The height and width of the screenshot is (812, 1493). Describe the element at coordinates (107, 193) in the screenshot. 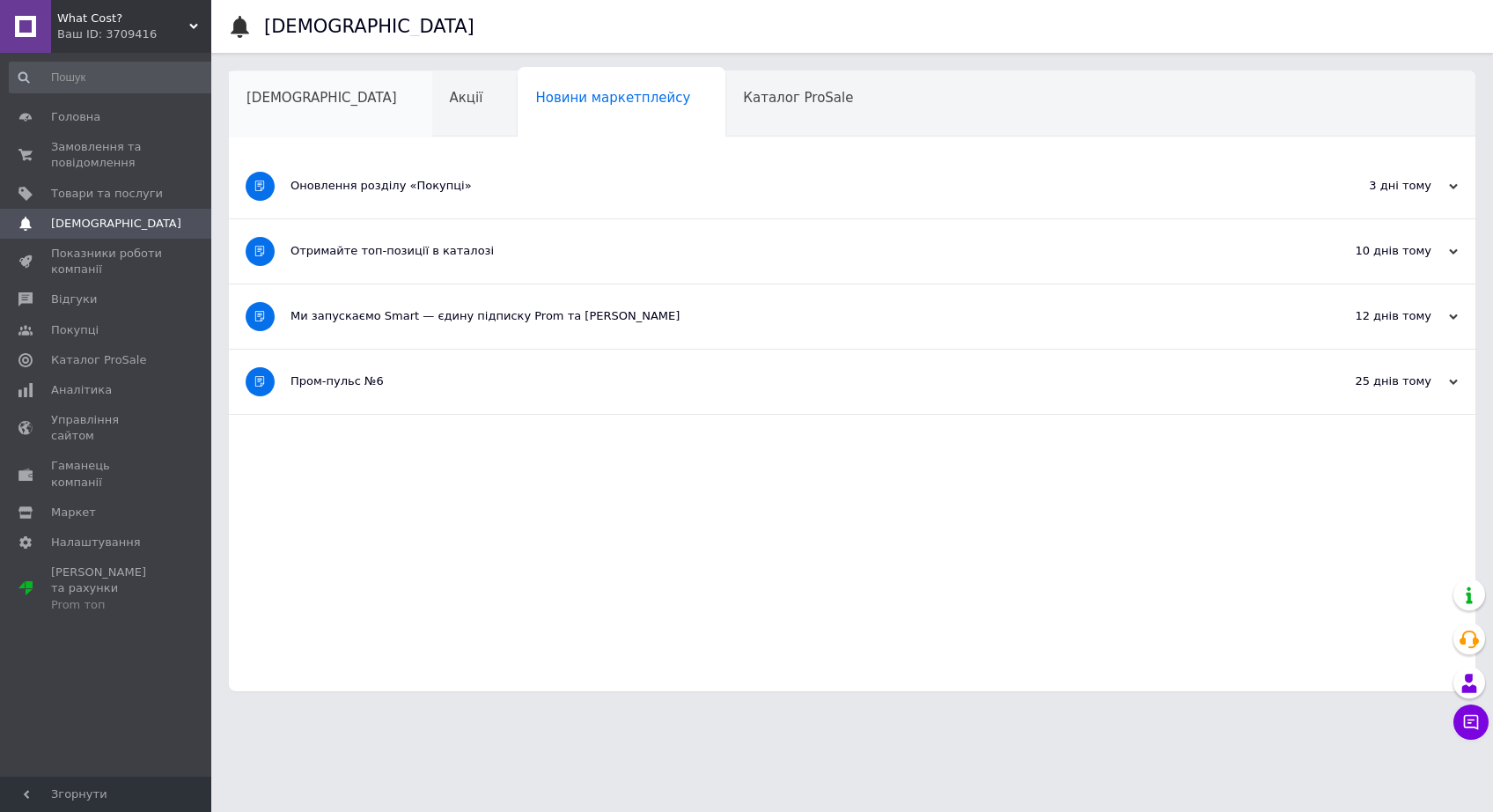

I see `span: Товари та послуги` at that location.